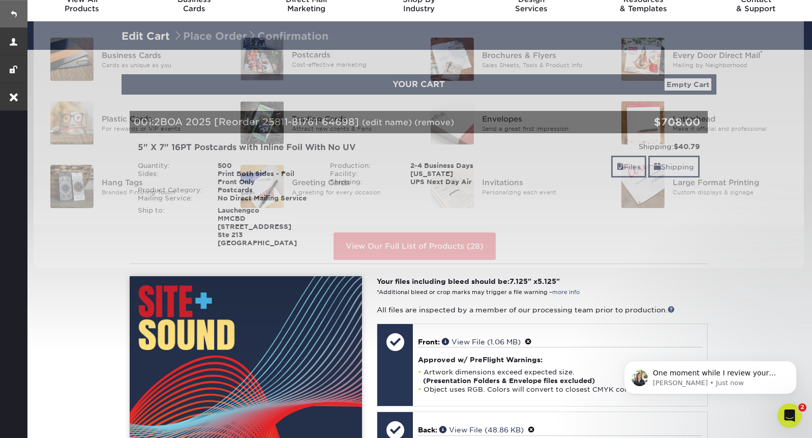  Describe the element at coordinates (161, 65) in the screenshot. I see `div: Cards as unique as you` at that location.